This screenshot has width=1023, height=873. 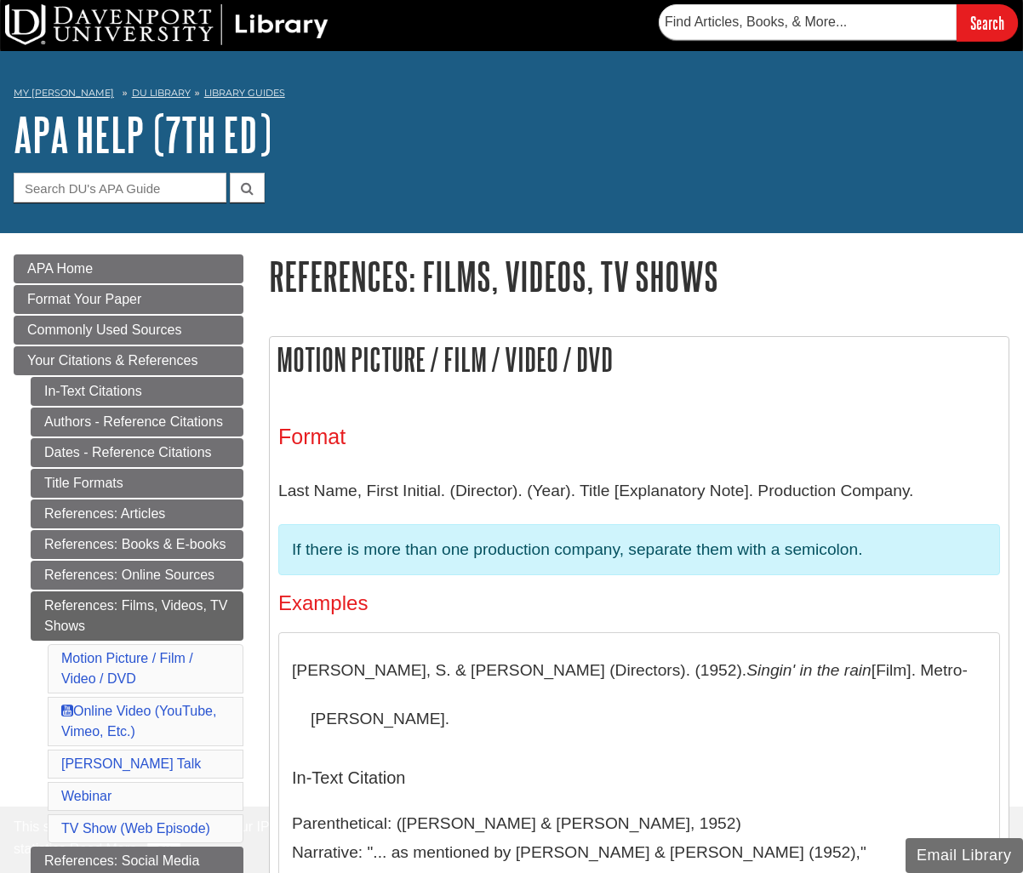 I want to click on p: Last Name, First Initial. (Director). (Year). Title [Explanatory Note]. Production Company., so click(x=639, y=491).